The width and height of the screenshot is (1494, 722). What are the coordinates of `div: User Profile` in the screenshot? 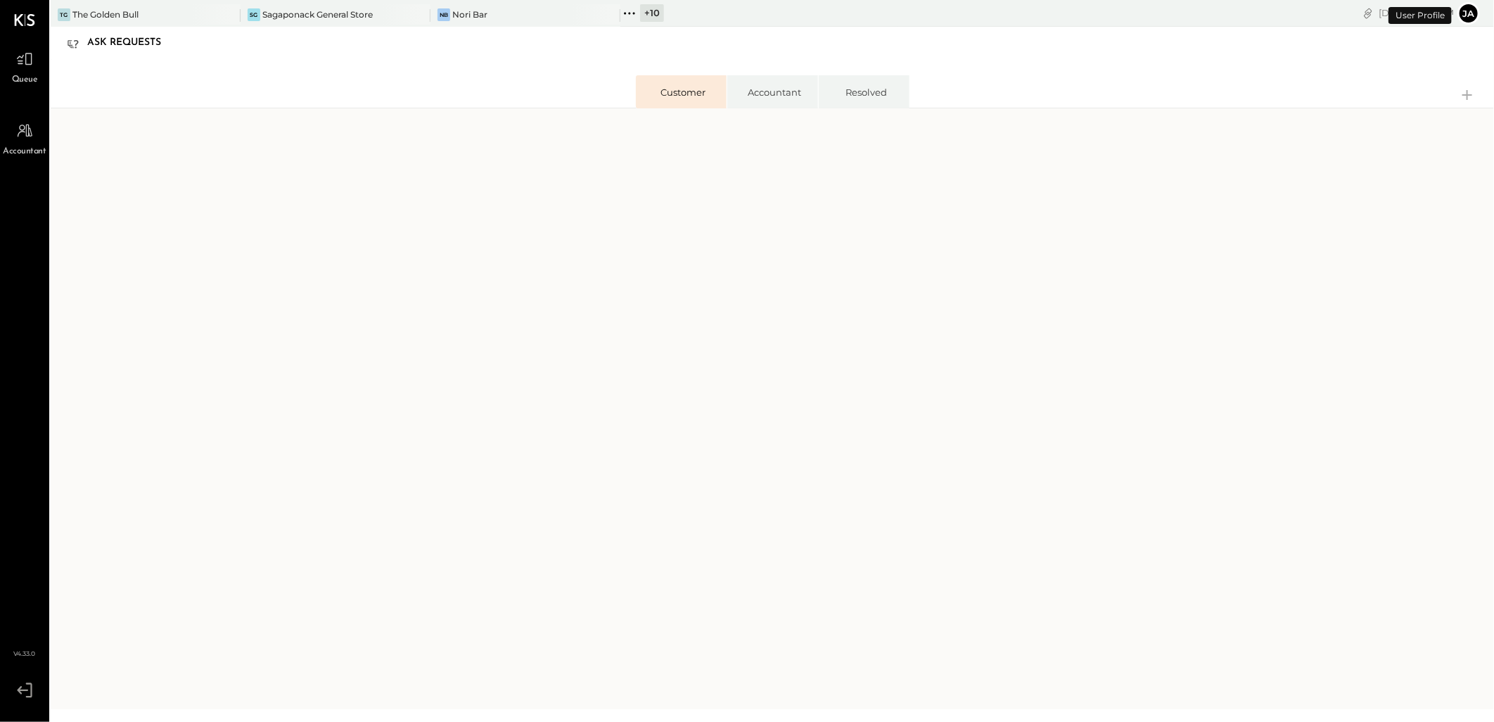 It's located at (1420, 15).